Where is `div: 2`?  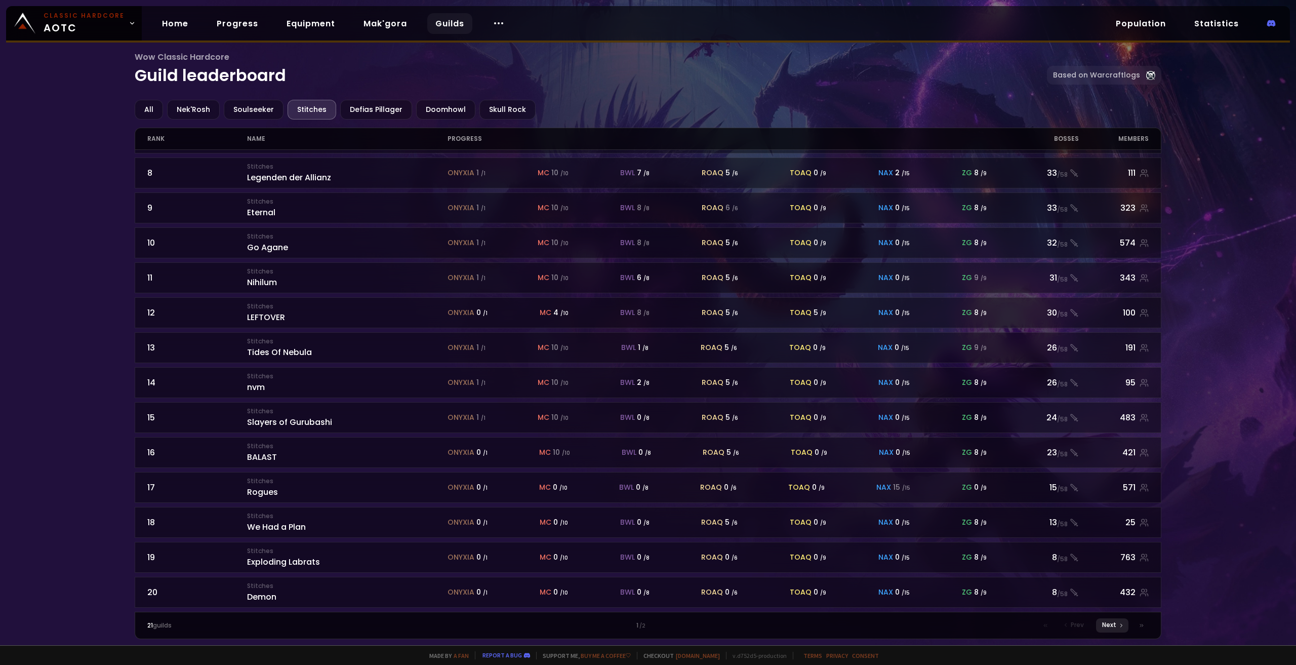
div: 2 is located at coordinates (643, 382).